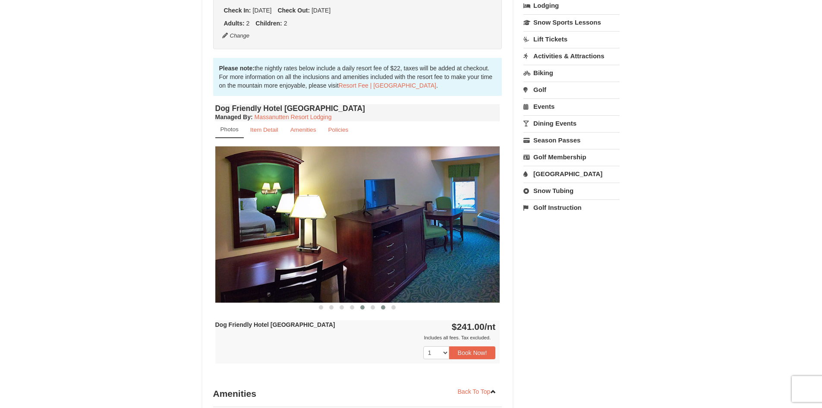  I want to click on strong: Children:, so click(268, 23).